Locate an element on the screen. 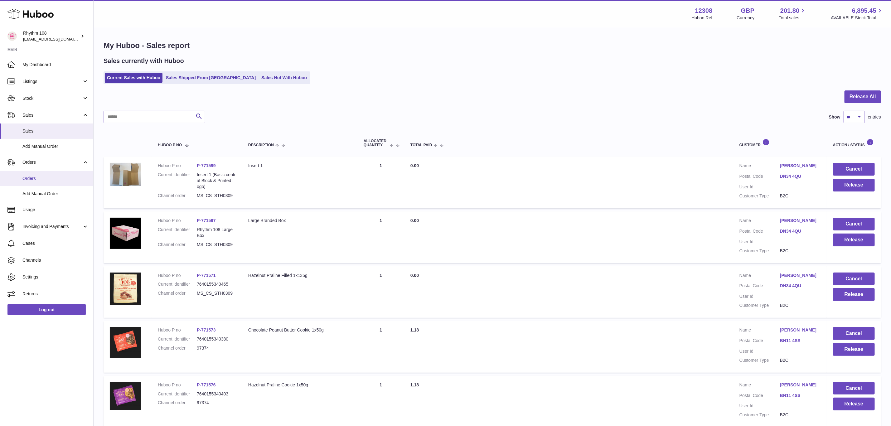 This screenshot has width=891, height=426. dd: 7640155340380 is located at coordinates (216, 339).